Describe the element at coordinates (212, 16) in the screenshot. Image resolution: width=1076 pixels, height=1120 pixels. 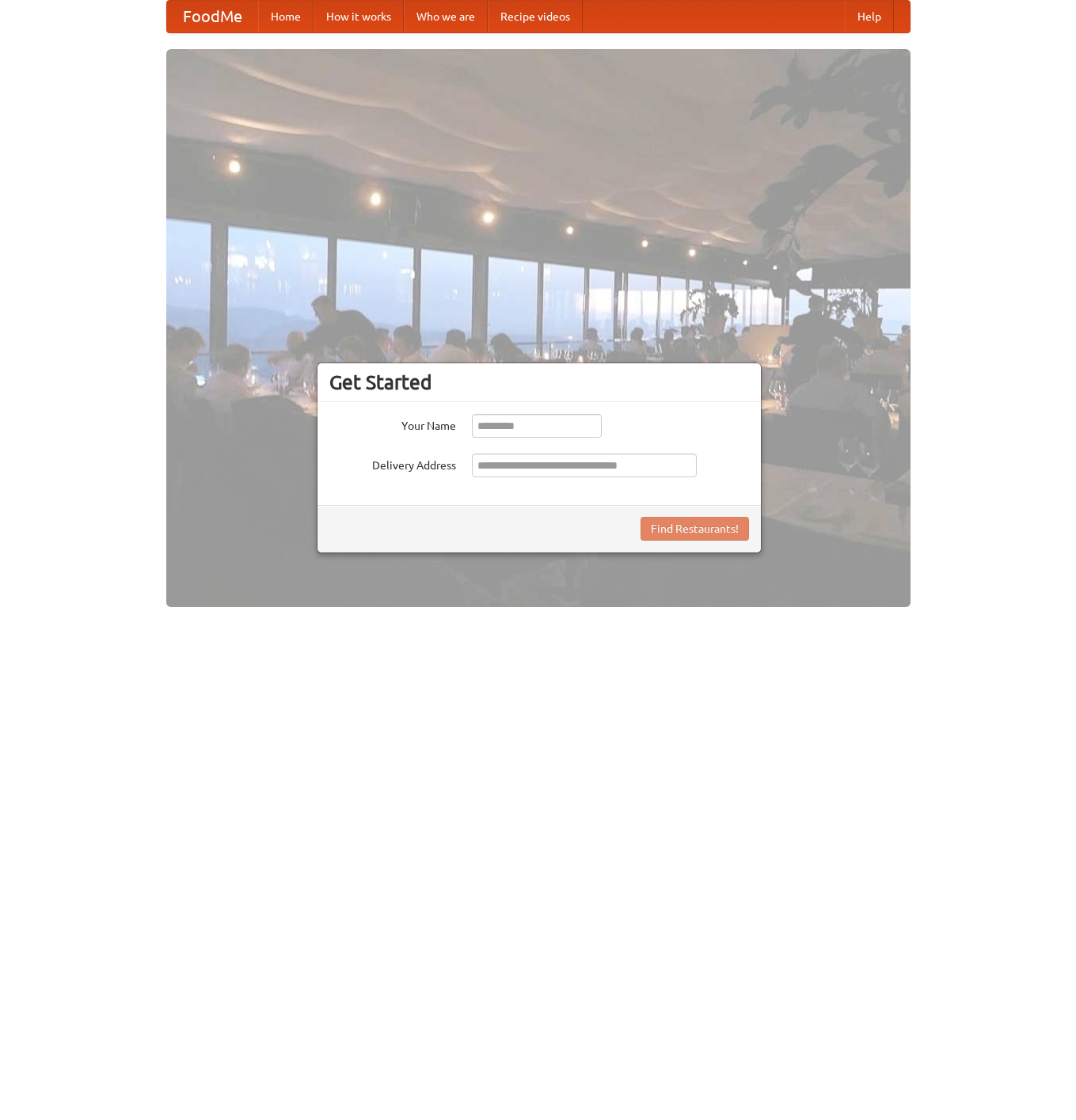
I see `a: FoodMe` at that location.